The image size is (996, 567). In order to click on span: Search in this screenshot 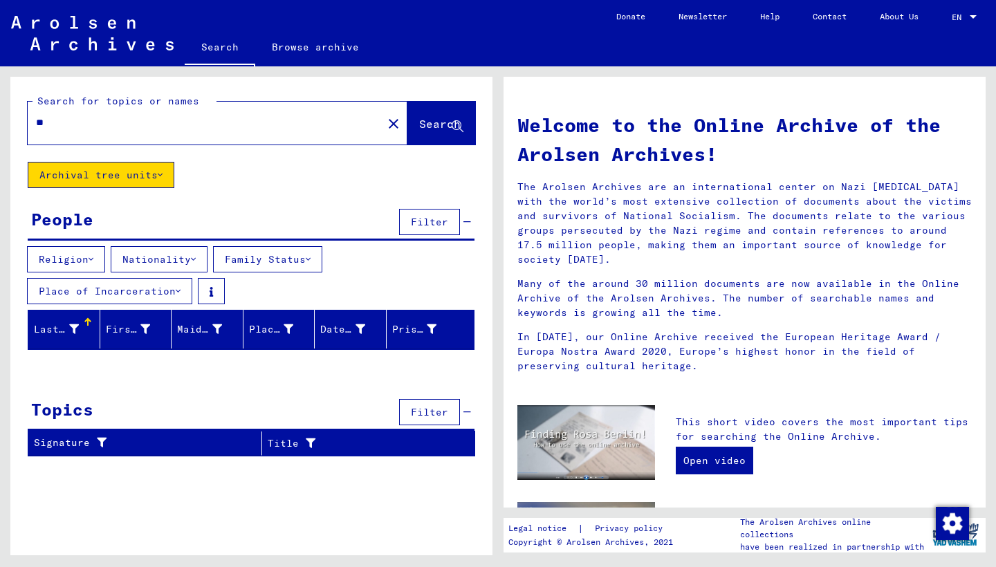, I will do `click(440, 124)`.